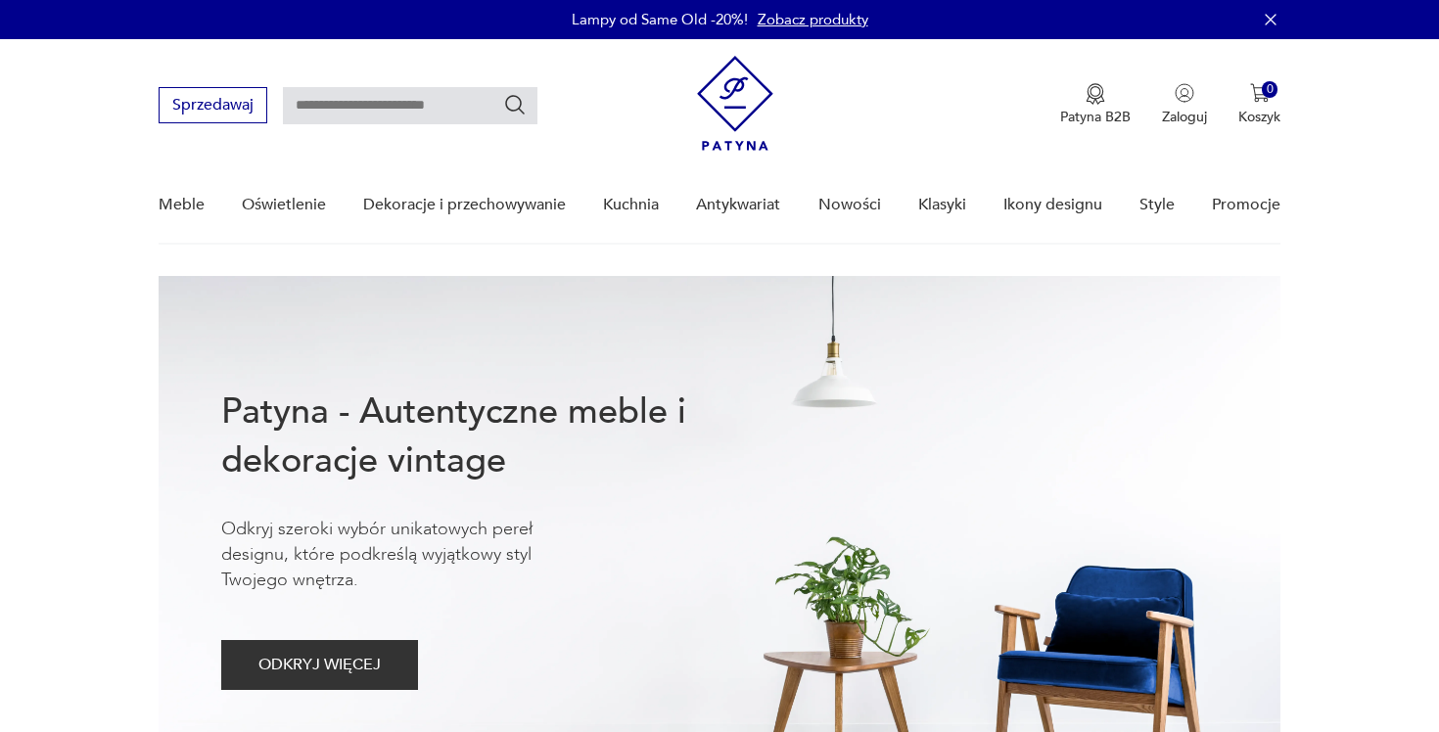  I want to click on a: Dekoracje i przechowywanie, so click(464, 205).